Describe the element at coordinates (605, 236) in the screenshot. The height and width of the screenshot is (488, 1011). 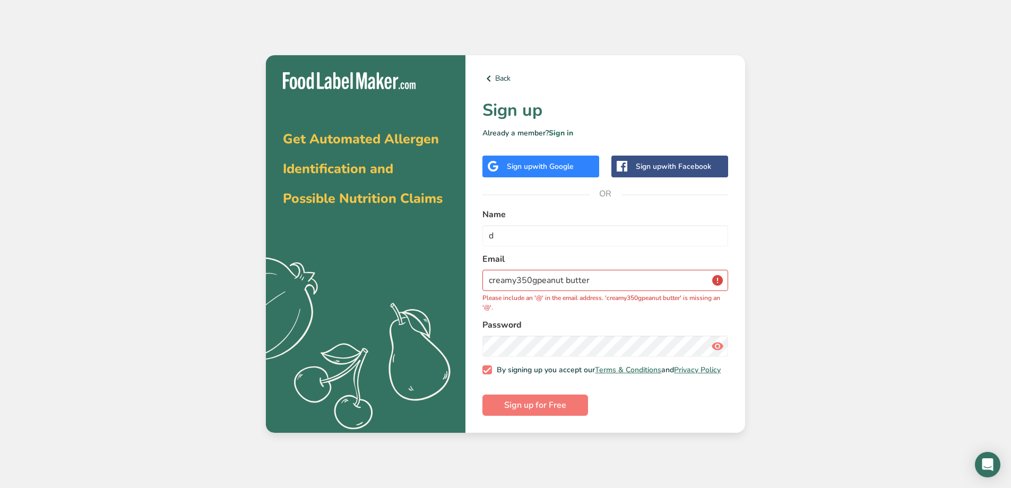
I see `input: John Doe` at that location.